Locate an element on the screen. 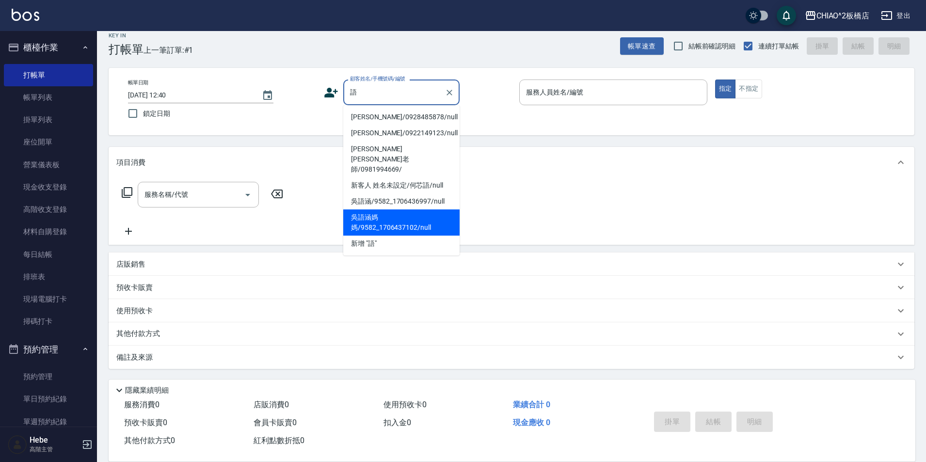 Image resolution: width=926 pixels, height=462 pixels. a: 材料自購登錄 is located at coordinates (49, 232).